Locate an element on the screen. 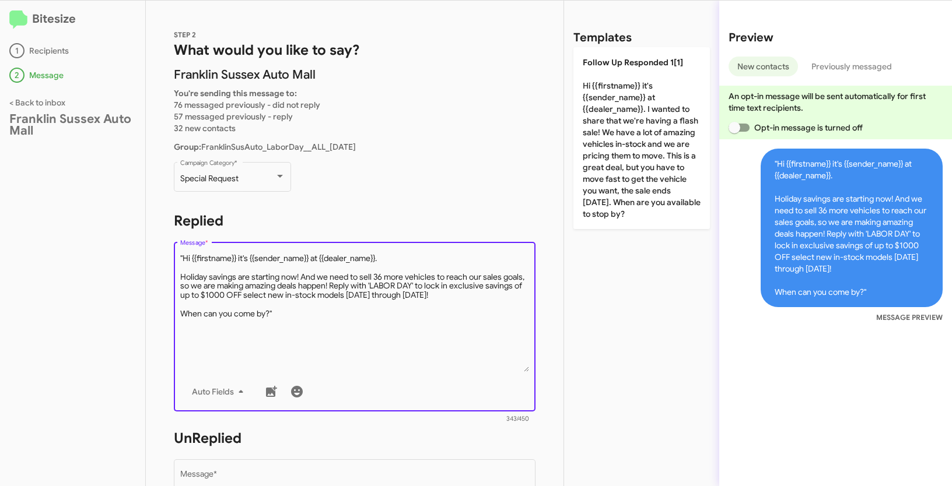  span: 32 new contacts is located at coordinates (205, 128).